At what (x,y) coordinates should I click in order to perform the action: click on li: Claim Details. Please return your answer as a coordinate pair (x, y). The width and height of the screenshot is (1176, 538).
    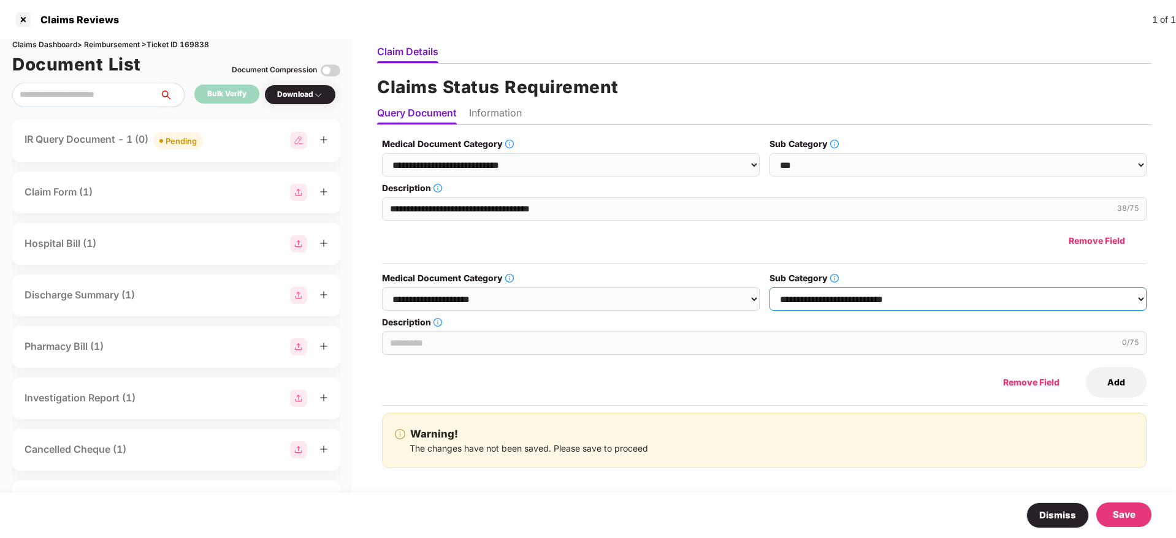
    Looking at the image, I should click on (408, 54).